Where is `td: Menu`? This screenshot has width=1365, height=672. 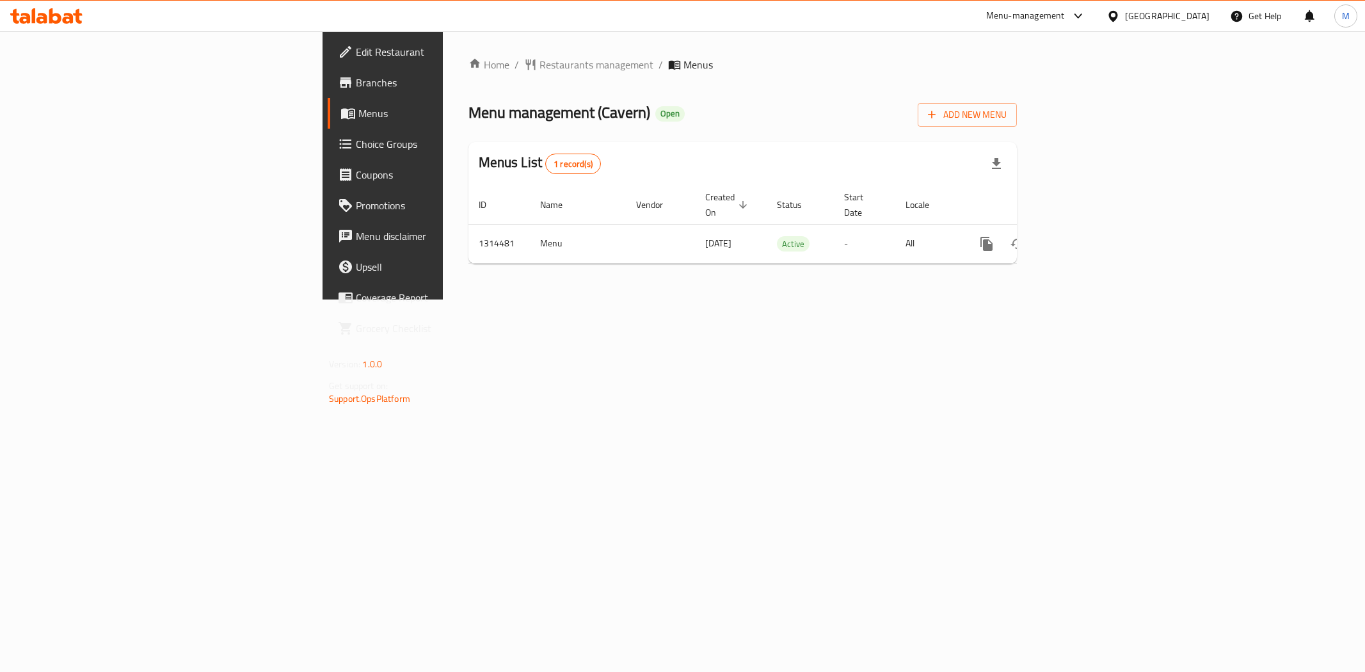
td: Menu is located at coordinates (578, 243).